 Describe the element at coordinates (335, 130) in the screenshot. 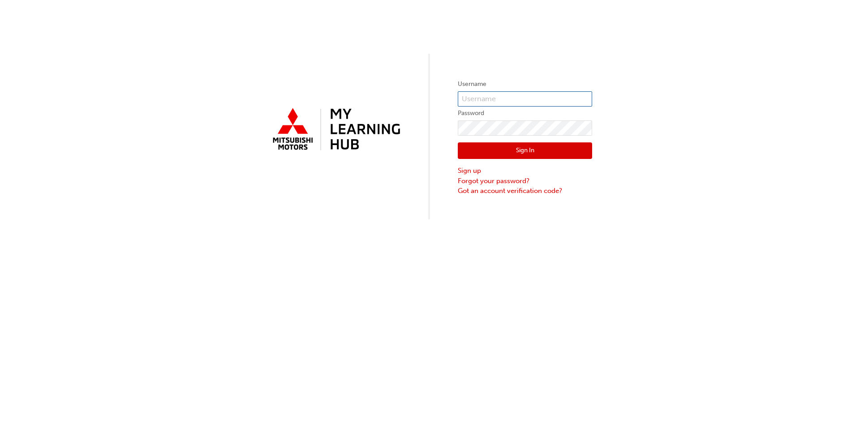

I see `img: mmal` at that location.